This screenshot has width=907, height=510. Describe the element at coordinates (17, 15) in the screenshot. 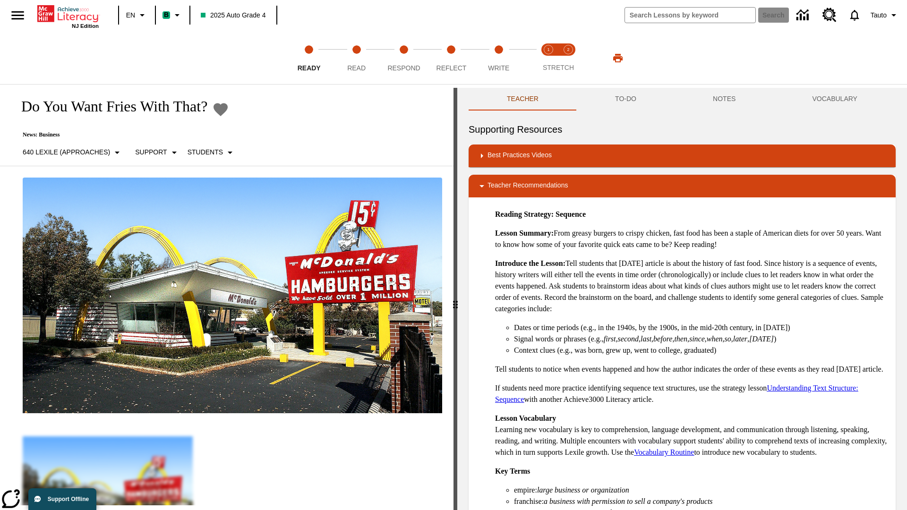

I see `button: Open side menu` at that location.